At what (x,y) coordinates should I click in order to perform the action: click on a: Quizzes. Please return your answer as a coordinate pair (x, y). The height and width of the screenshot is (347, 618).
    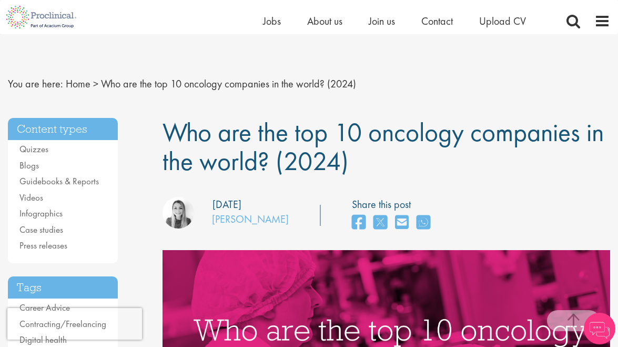
    Looking at the image, I should click on (34, 149).